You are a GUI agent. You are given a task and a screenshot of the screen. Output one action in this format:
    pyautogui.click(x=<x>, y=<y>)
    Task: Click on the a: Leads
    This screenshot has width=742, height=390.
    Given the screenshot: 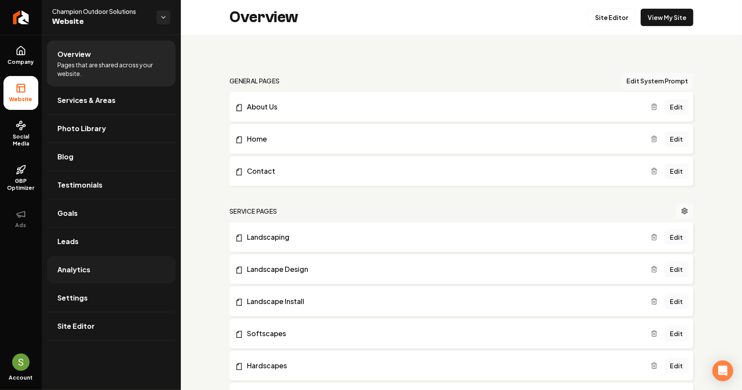 What is the action you would take?
    pyautogui.click(x=111, y=242)
    